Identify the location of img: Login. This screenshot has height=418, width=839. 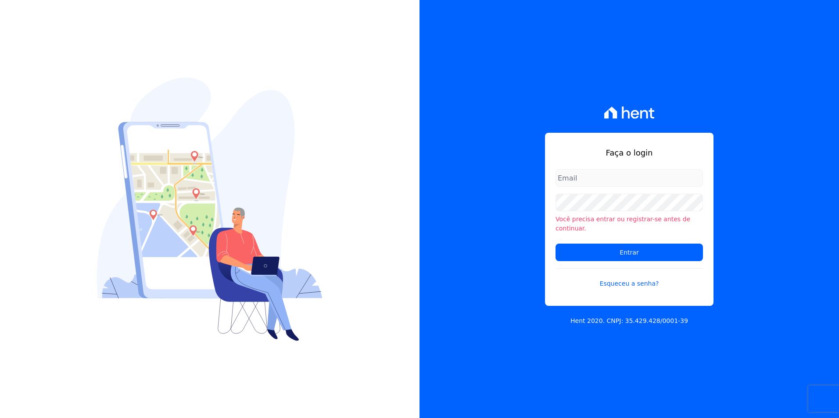
(210, 209).